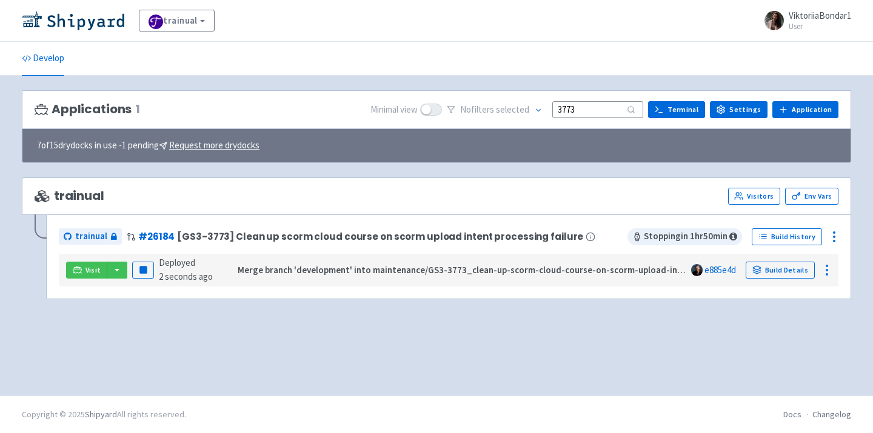  What do you see at coordinates (832, 415) in the screenshot?
I see `a: Changelog` at bounding box center [832, 415].